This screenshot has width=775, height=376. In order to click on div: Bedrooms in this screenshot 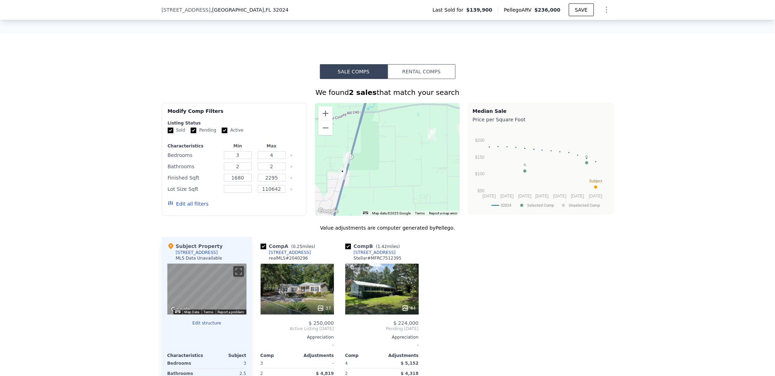, I will do `click(186, 364)`.